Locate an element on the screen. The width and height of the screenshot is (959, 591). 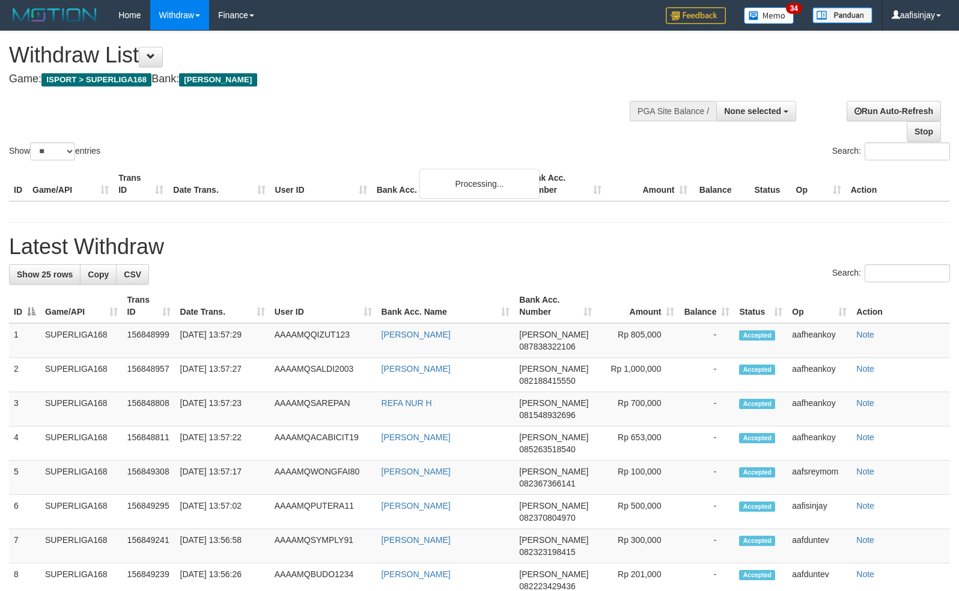
span: CSV is located at coordinates (132, 275).